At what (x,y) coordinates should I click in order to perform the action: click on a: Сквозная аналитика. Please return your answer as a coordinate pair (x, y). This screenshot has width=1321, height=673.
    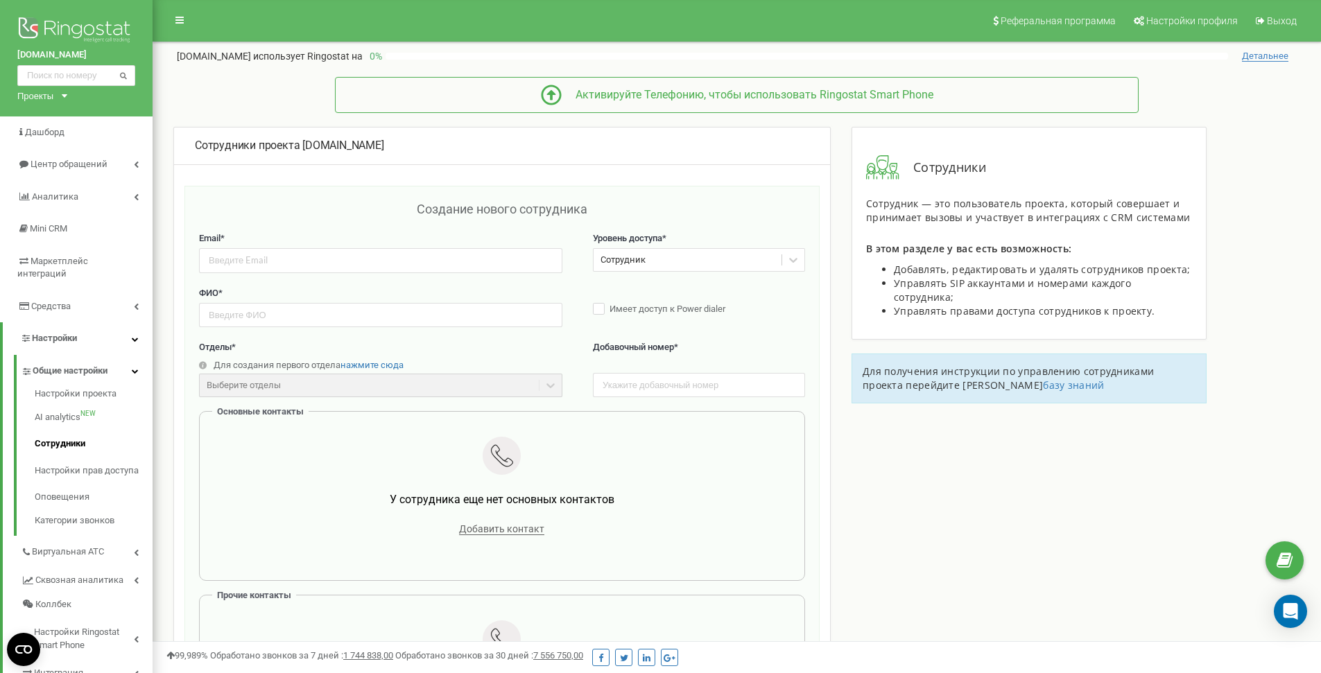
    Looking at the image, I should click on (87, 578).